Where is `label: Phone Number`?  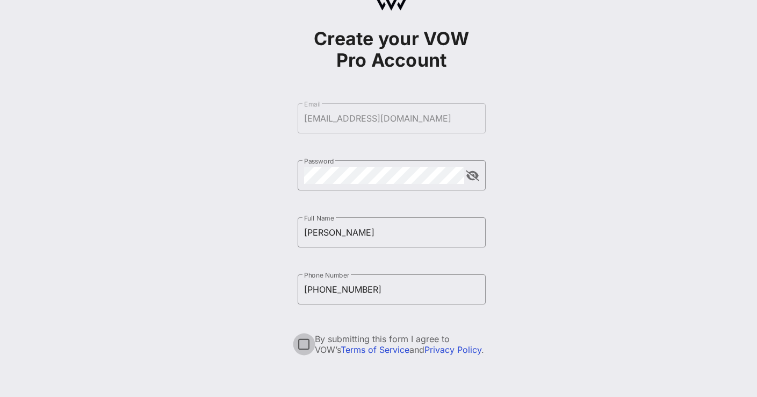 label: Phone Number is located at coordinates (327, 275).